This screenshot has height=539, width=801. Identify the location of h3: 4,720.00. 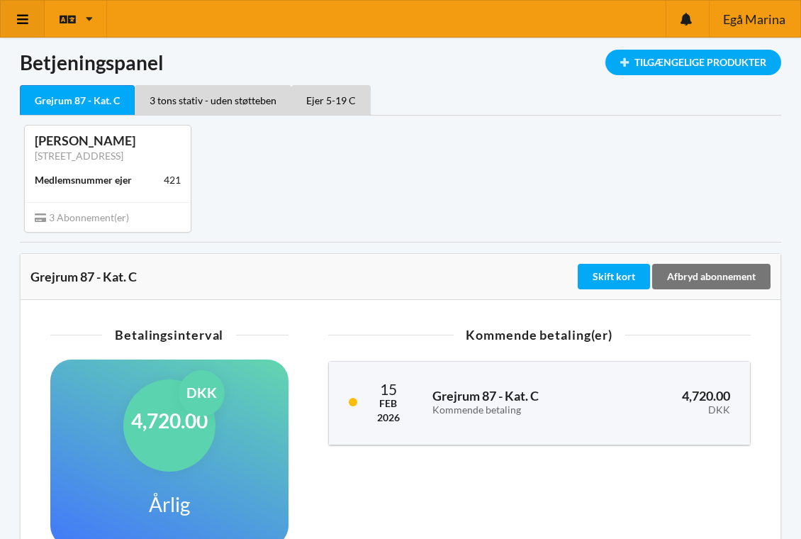
(675, 402).